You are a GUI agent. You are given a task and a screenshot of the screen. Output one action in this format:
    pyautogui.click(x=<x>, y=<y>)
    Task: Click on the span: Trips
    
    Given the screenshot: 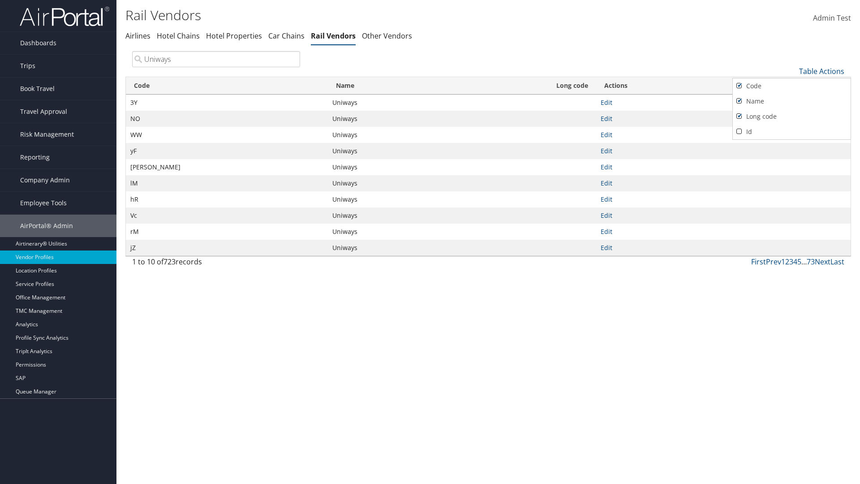 What is the action you would take?
    pyautogui.click(x=28, y=66)
    